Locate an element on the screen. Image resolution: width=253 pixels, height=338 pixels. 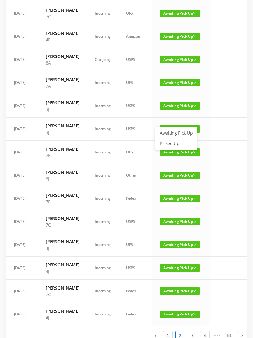
td: Other is located at coordinates (135, 175).